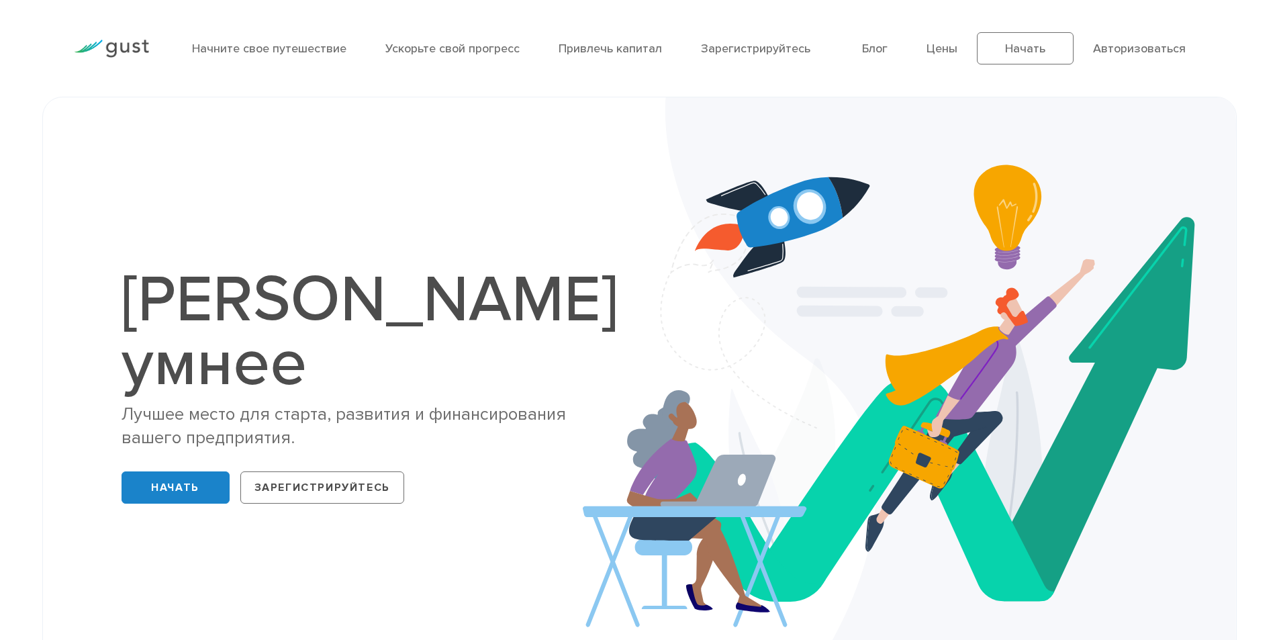 Image resolution: width=1279 pixels, height=640 pixels. Describe the element at coordinates (875, 48) in the screenshot. I see `a: Блог` at that location.